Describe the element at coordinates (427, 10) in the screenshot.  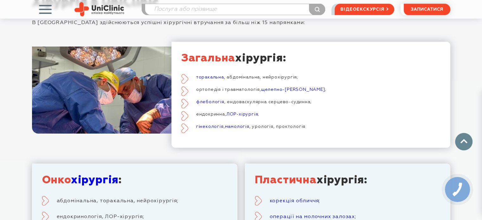
I see `button: записатися` at that location.